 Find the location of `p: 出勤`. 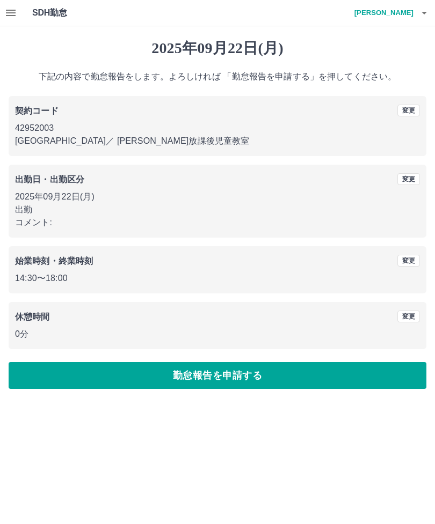

p: 出勤 is located at coordinates (217, 210).